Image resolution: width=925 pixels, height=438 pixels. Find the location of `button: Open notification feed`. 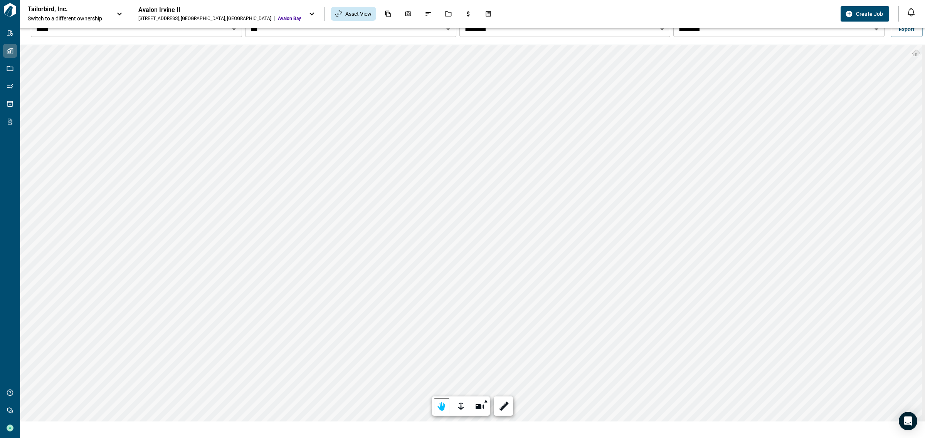

button: Open notification feed is located at coordinates (911, 12).